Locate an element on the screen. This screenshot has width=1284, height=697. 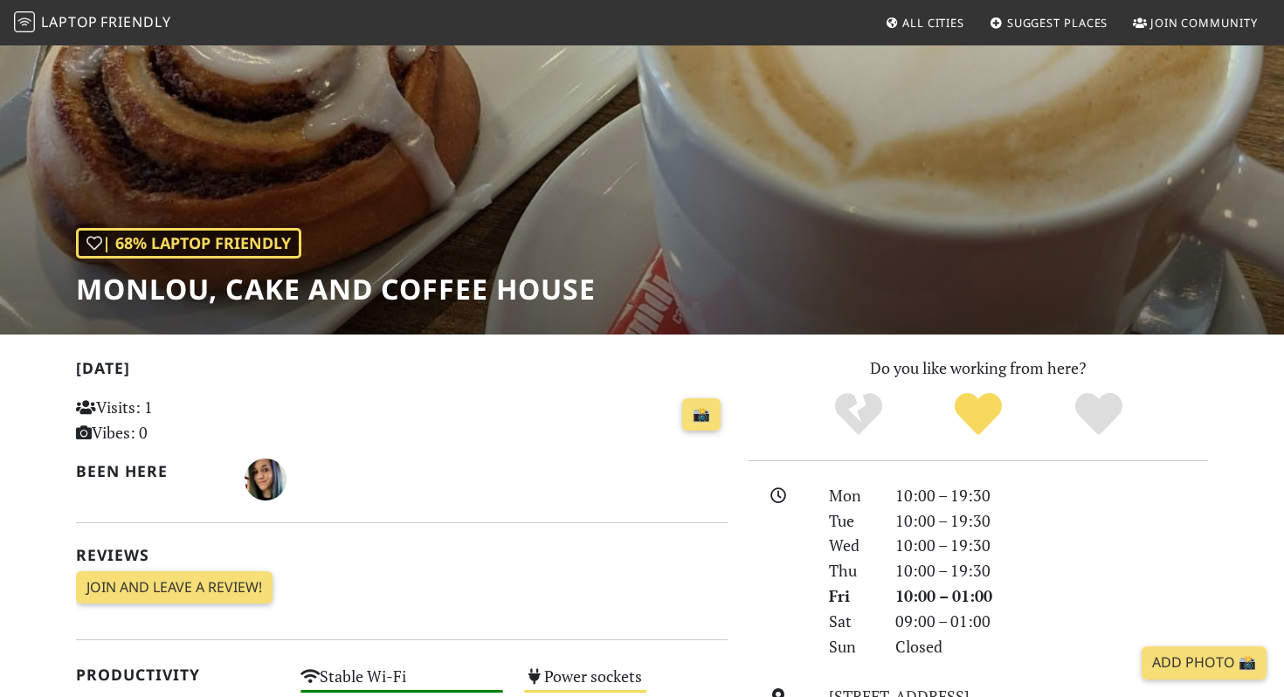
div: Tue is located at coordinates (852, 521).